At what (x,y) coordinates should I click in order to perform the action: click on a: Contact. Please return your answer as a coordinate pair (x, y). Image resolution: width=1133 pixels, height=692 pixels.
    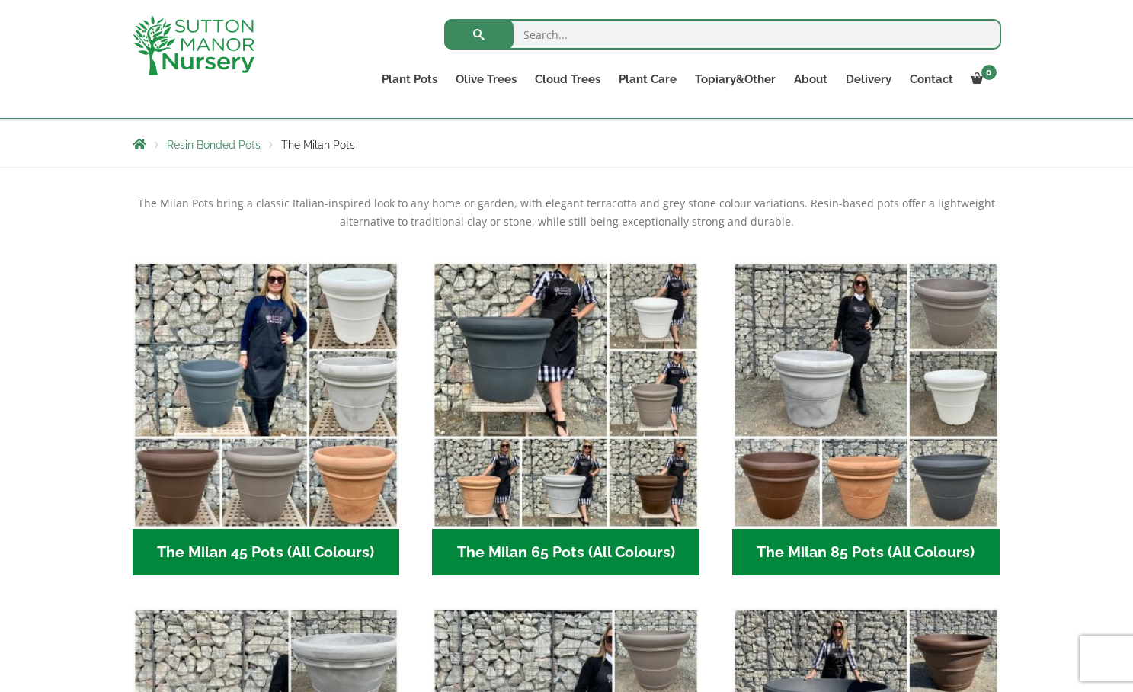
    Looking at the image, I should click on (931, 79).